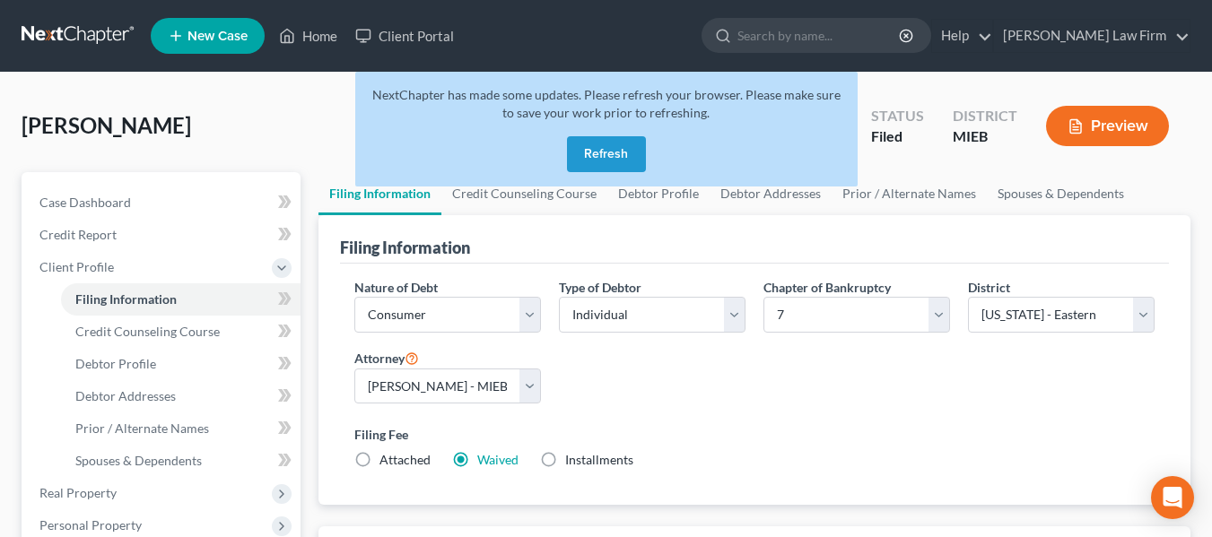 The image size is (1212, 537). I want to click on a: Client Portal, so click(404, 36).